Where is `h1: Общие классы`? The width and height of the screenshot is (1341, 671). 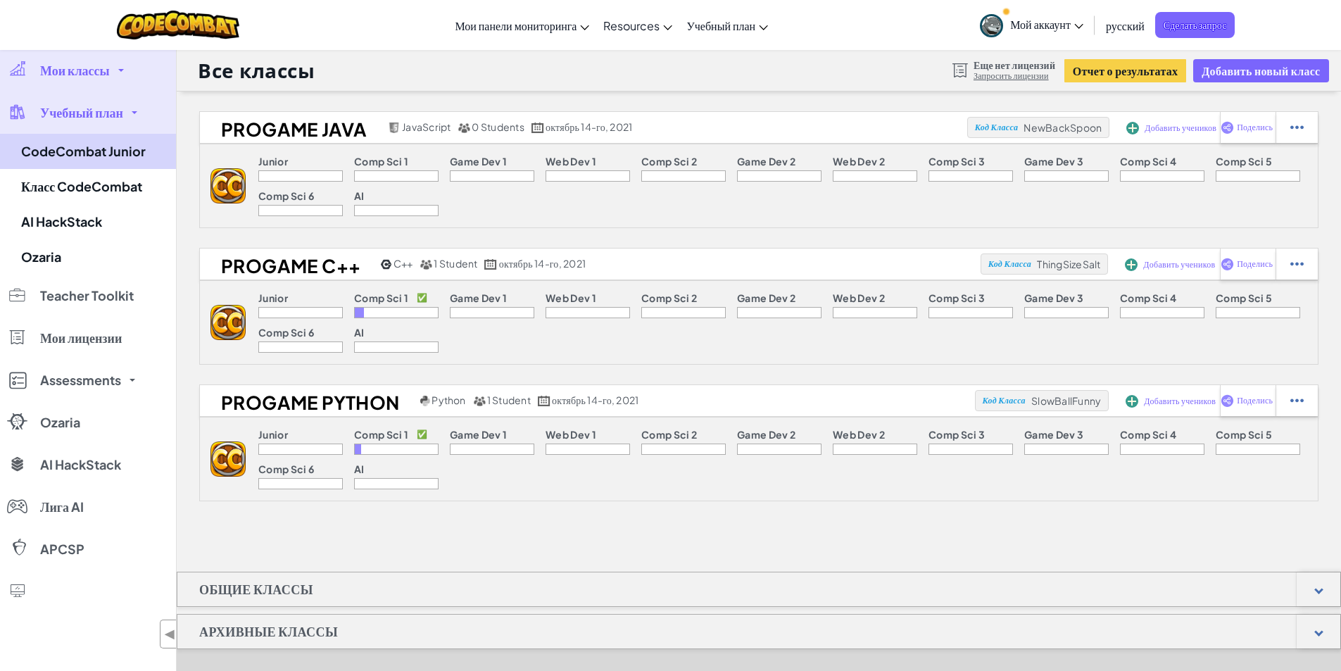
h1: Общие классы is located at coordinates (256, 589).